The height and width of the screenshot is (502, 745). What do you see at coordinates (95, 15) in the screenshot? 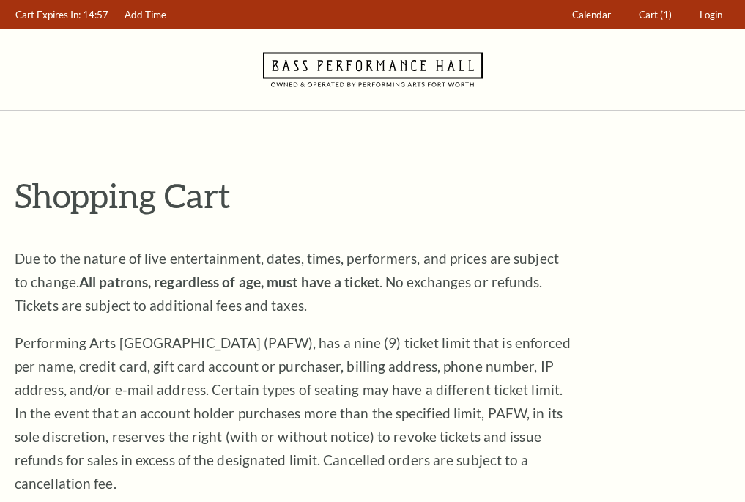
I see `span: 14:57` at bounding box center [95, 15].